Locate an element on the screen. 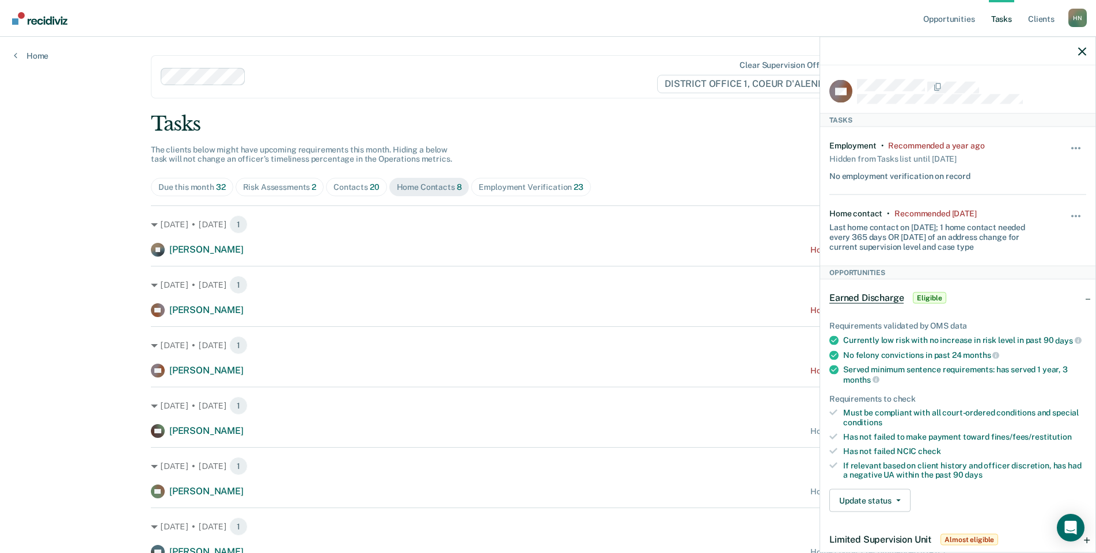  div: Has not failed NCIC is located at coordinates (965, 451).